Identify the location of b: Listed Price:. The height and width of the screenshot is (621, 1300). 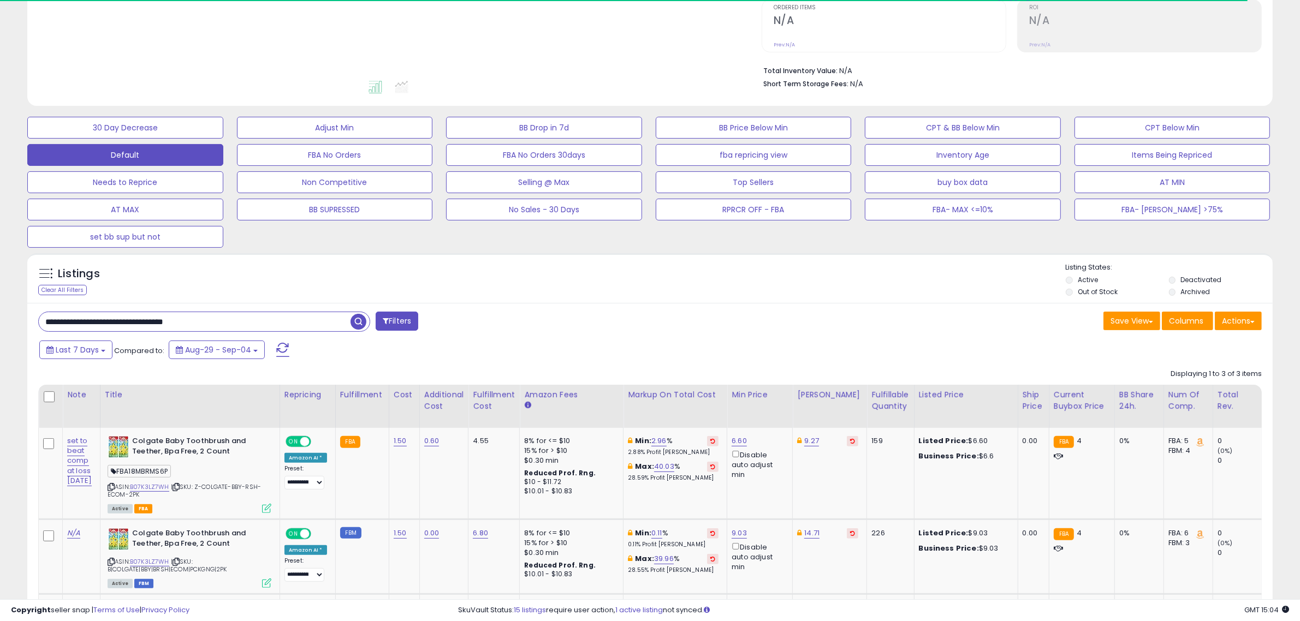
(944, 441).